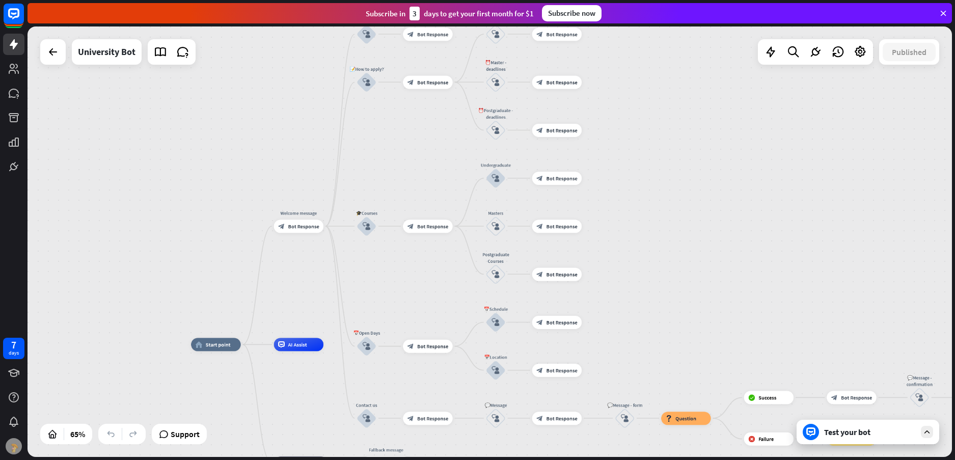 This screenshot has height=460, width=955. Describe the element at coordinates (870, 432) in the screenshot. I see `div: Test your bot` at that location.